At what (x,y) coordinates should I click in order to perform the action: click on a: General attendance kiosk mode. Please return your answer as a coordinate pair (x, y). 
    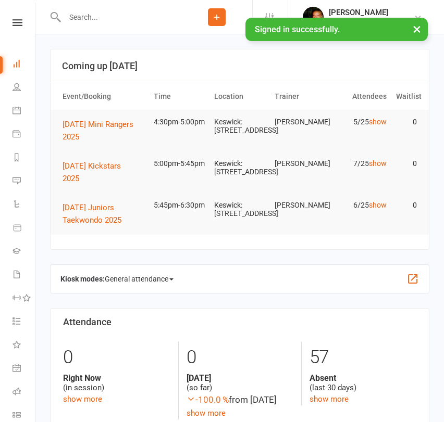
    Looking at the image, I should click on (24, 369).